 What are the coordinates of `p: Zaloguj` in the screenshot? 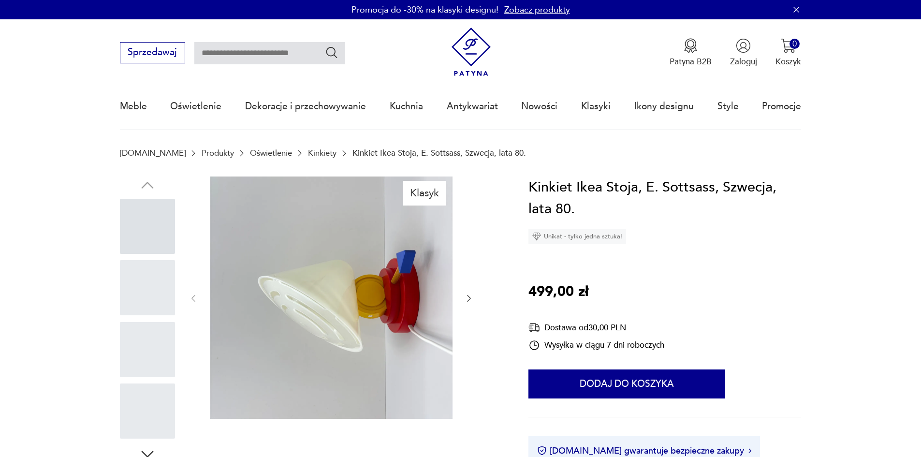 It's located at (744, 61).